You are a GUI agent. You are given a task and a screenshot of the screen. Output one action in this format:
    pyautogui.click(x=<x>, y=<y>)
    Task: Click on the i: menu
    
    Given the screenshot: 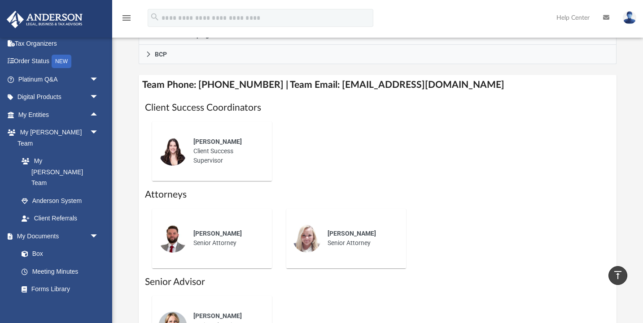 What is the action you would take?
    pyautogui.click(x=126, y=18)
    